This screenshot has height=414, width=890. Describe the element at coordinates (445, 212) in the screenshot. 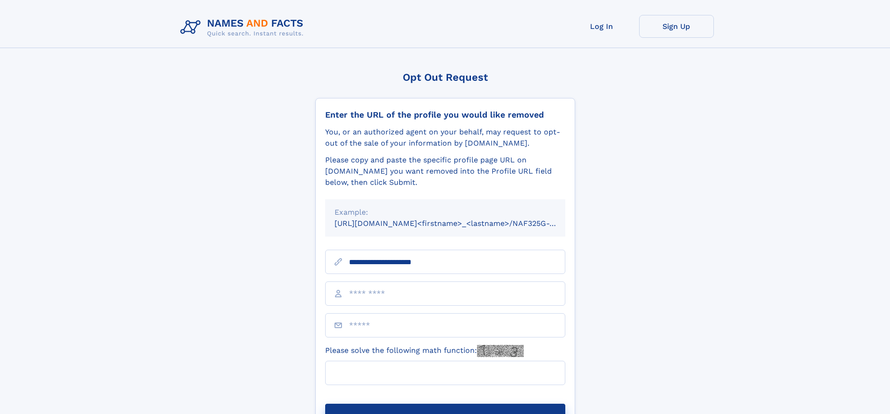

I see `div: Example:` at that location.